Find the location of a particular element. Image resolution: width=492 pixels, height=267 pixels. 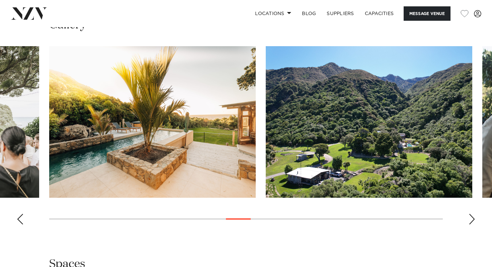

a: Capacities is located at coordinates (379, 13).